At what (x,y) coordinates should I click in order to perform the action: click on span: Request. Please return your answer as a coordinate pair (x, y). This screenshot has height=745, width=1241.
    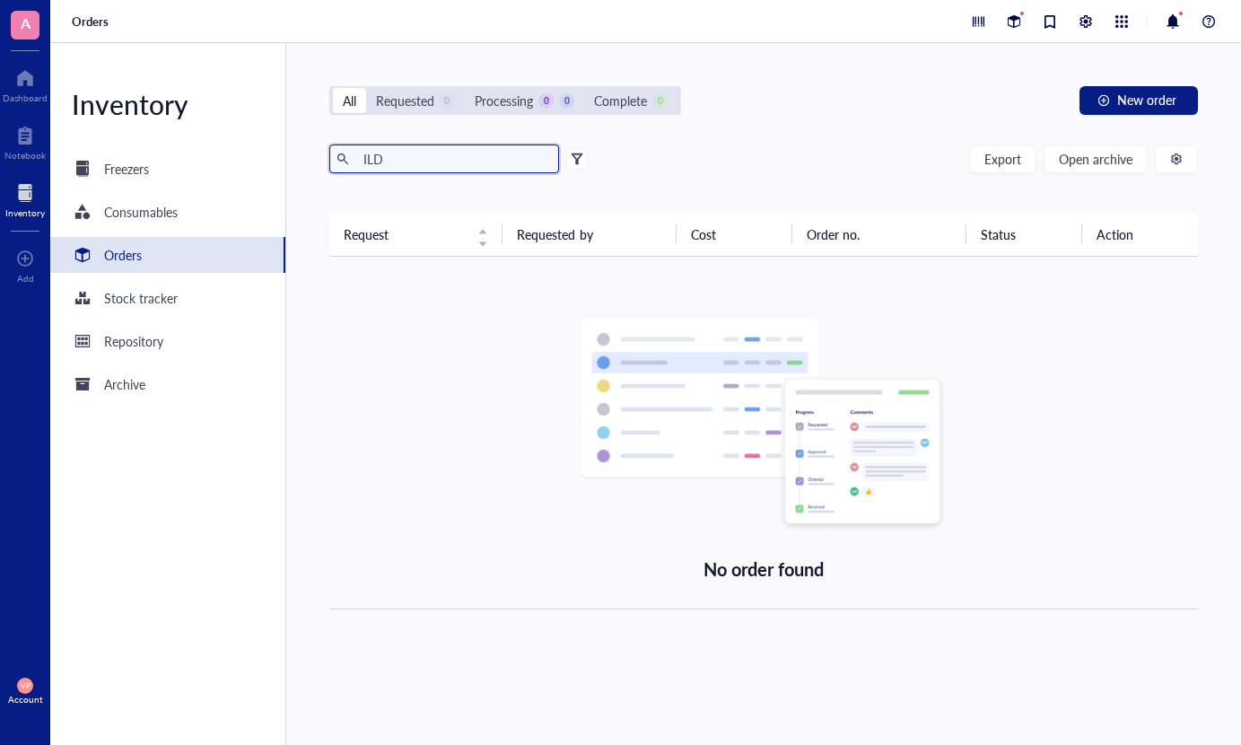
    Looking at the image, I should click on (406, 234).